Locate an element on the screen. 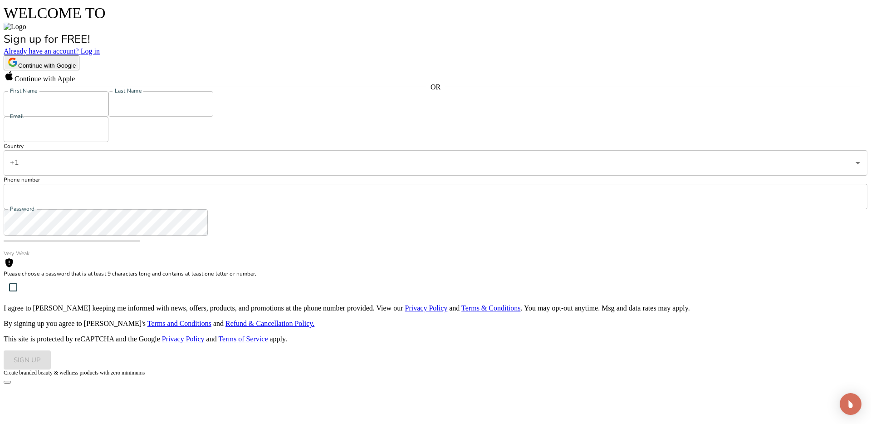  p: Country is located at coordinates (436, 146).